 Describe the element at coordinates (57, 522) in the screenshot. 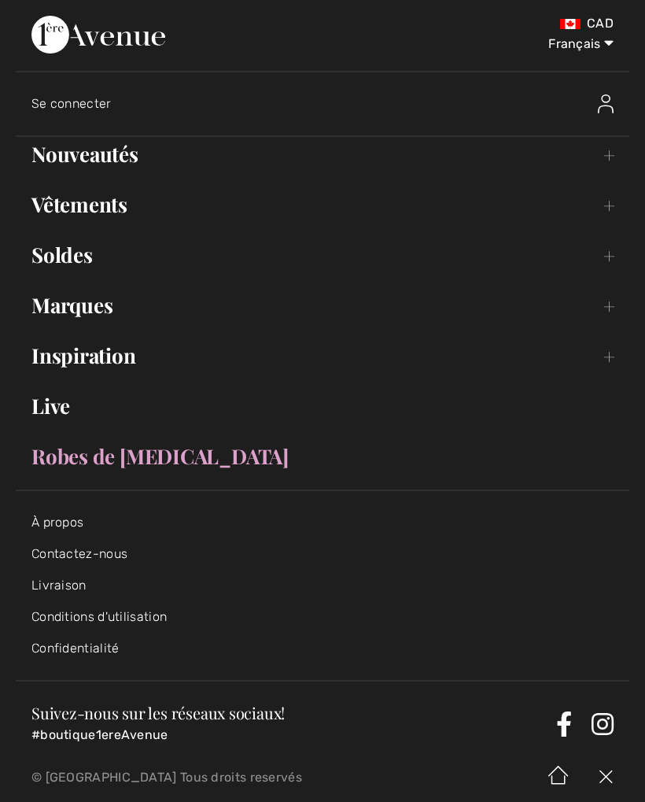

I see `a: À propos` at that location.